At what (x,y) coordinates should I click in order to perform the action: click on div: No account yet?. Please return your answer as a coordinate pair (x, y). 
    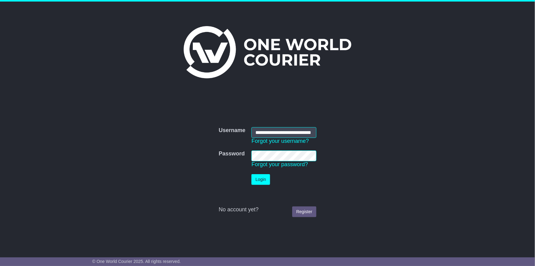
    Looking at the image, I should click on (267, 209).